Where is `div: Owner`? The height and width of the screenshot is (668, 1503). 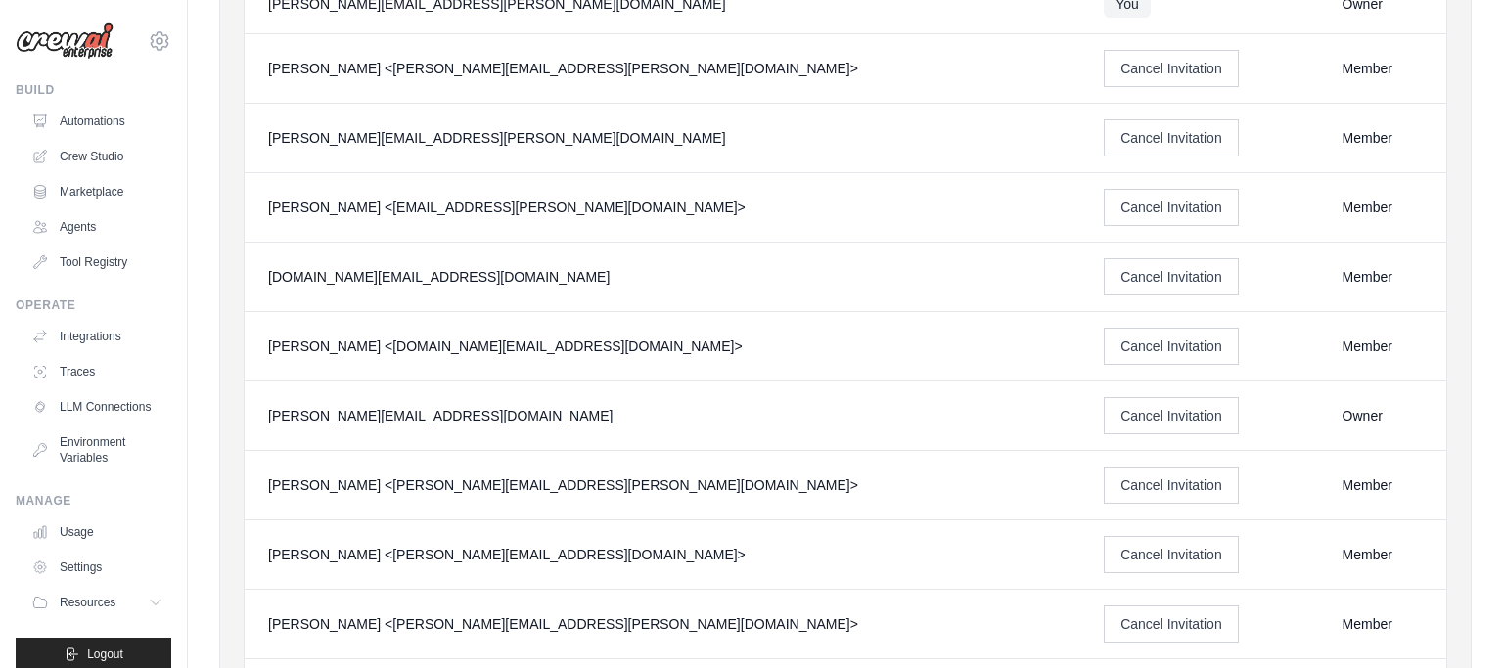 div: Owner is located at coordinates (1382, 416).